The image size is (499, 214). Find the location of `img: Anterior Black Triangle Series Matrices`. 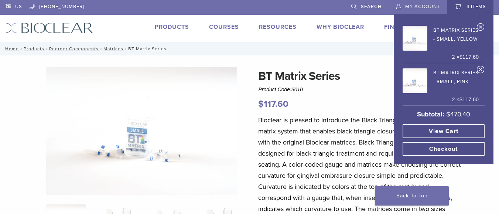

img: Anterior Black Triangle Series Matrices is located at coordinates (142, 131).